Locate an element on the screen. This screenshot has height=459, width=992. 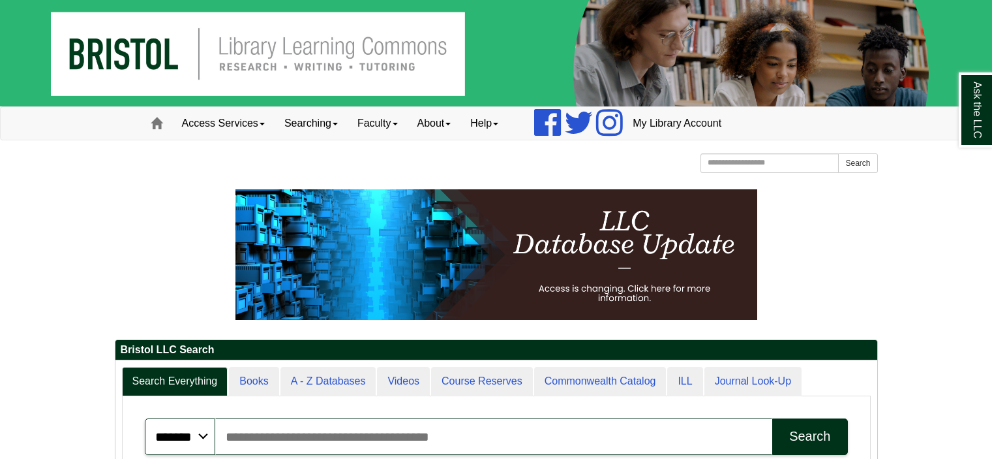
img: HTML tutorial is located at coordinates (497, 254).